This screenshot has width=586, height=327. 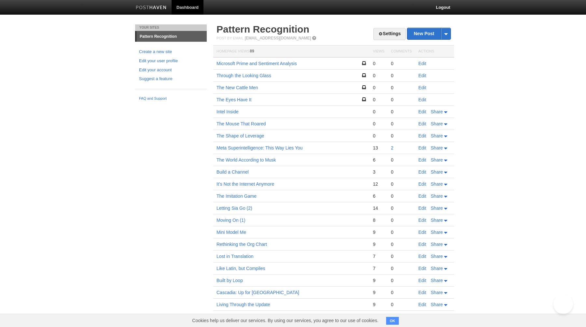 What do you see at coordinates (257, 64) in the screenshot?
I see `a: Microsoft Prime and Sentiment Analysis` at bounding box center [257, 64].